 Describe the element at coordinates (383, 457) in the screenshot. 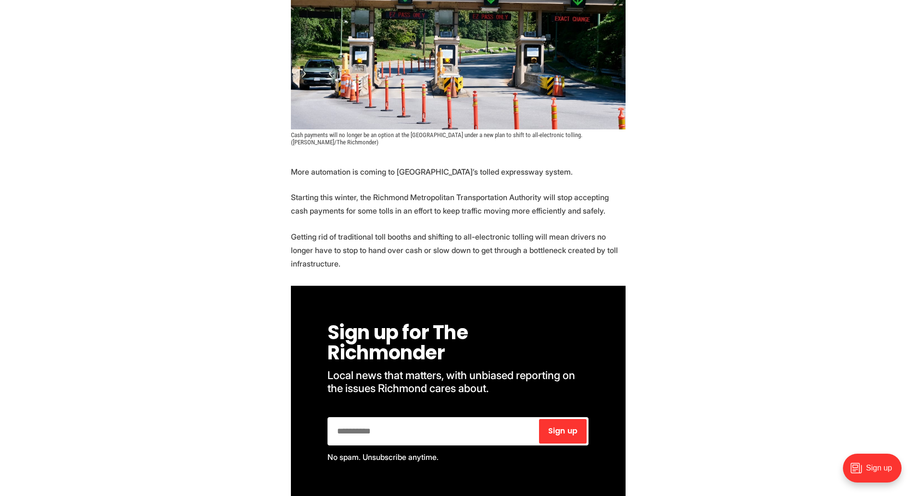

I see `span: No spam. Unsubscribe anytime.` at that location.